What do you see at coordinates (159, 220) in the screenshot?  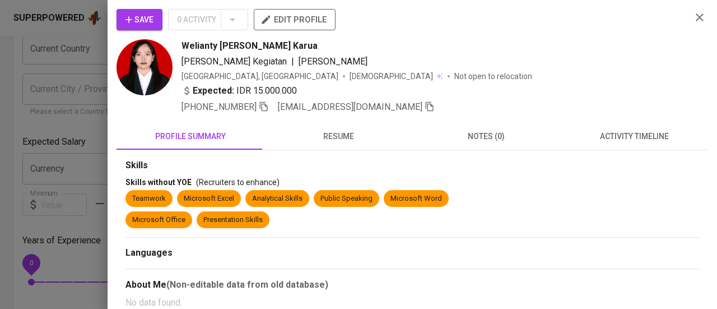 I see `div: Microsoft Office` at bounding box center [159, 220].